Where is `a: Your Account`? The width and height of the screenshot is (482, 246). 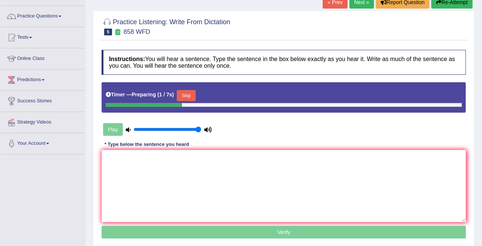
a: Your Account is located at coordinates (43, 143).